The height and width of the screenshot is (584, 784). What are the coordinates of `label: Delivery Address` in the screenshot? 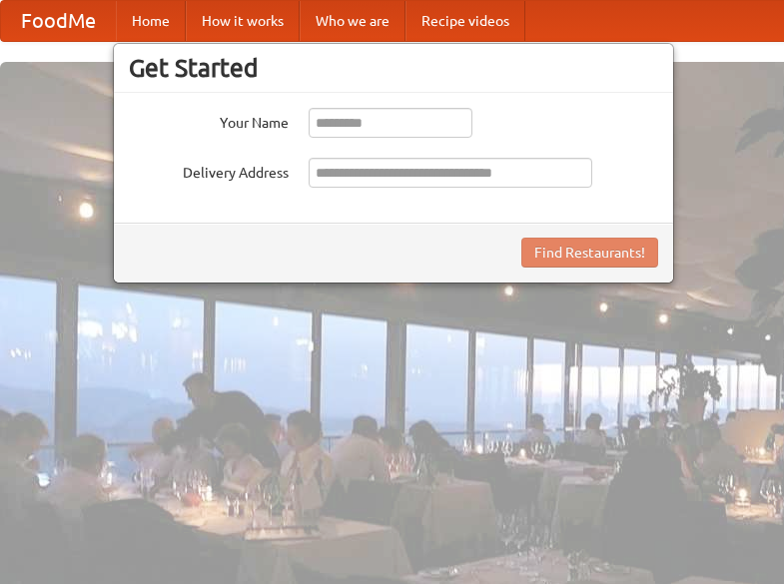 It's located at (209, 170).